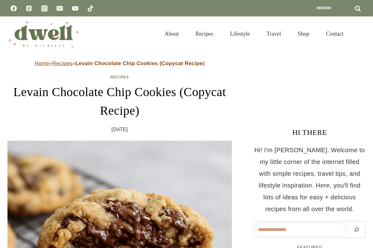  Describe the element at coordinates (360, 34) in the screenshot. I see `button: View Search Form` at that location.